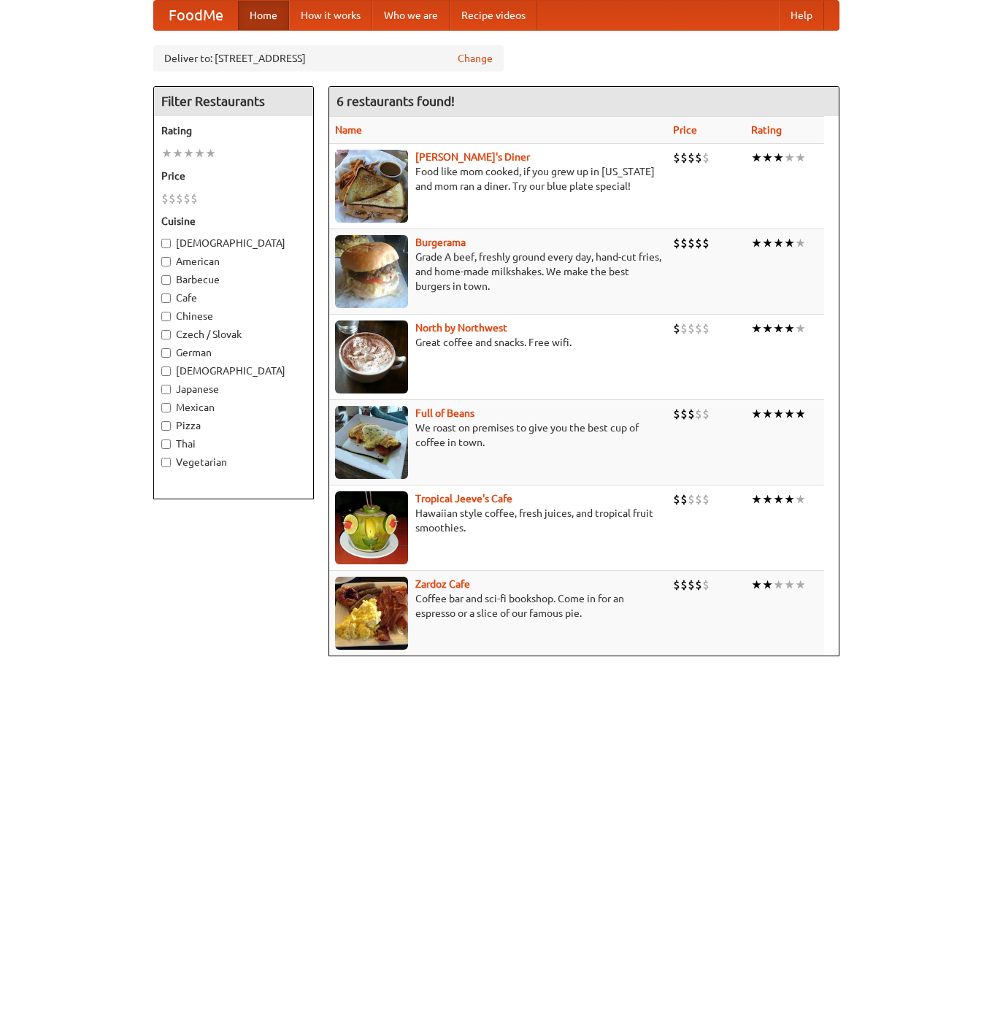  Describe the element at coordinates (234, 298) in the screenshot. I see `label: Cafe` at that location.